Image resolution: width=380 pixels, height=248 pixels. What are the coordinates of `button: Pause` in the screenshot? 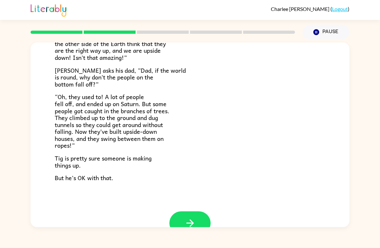 It's located at (326, 32).